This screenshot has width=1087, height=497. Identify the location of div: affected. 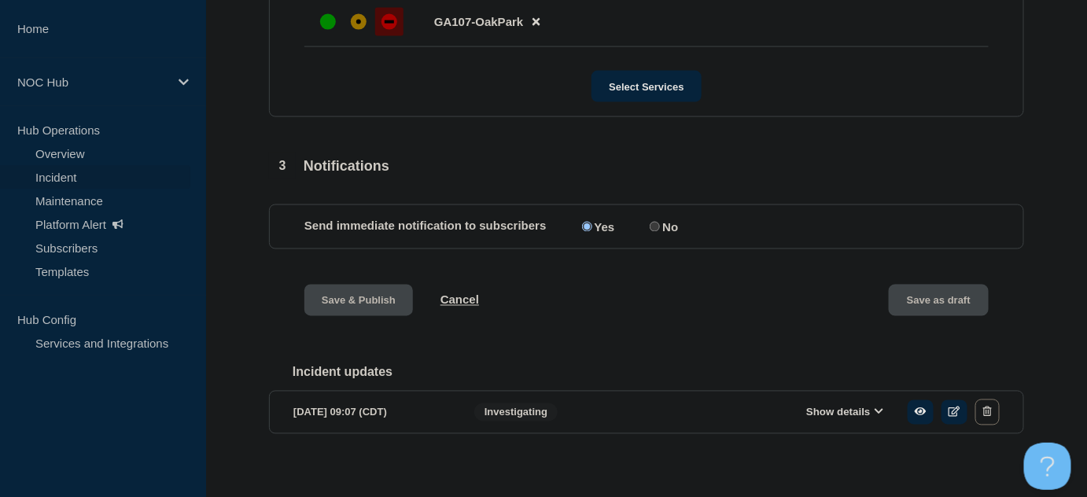
(359, 22).